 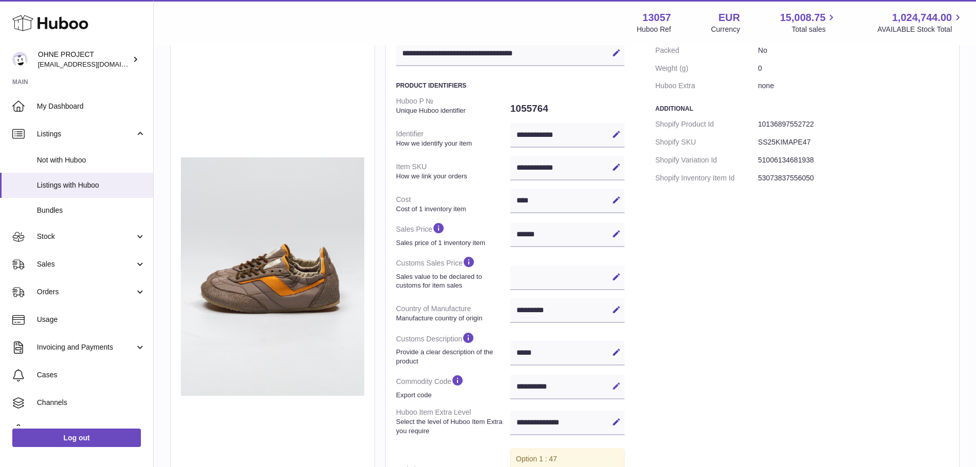 What do you see at coordinates (91, 319) in the screenshot?
I see `span: Usage` at bounding box center [91, 319].